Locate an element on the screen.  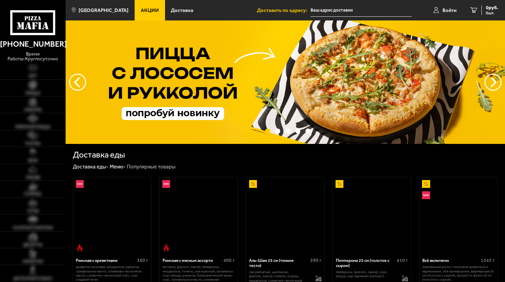
span: Роллы is located at coordinates (33, 144).